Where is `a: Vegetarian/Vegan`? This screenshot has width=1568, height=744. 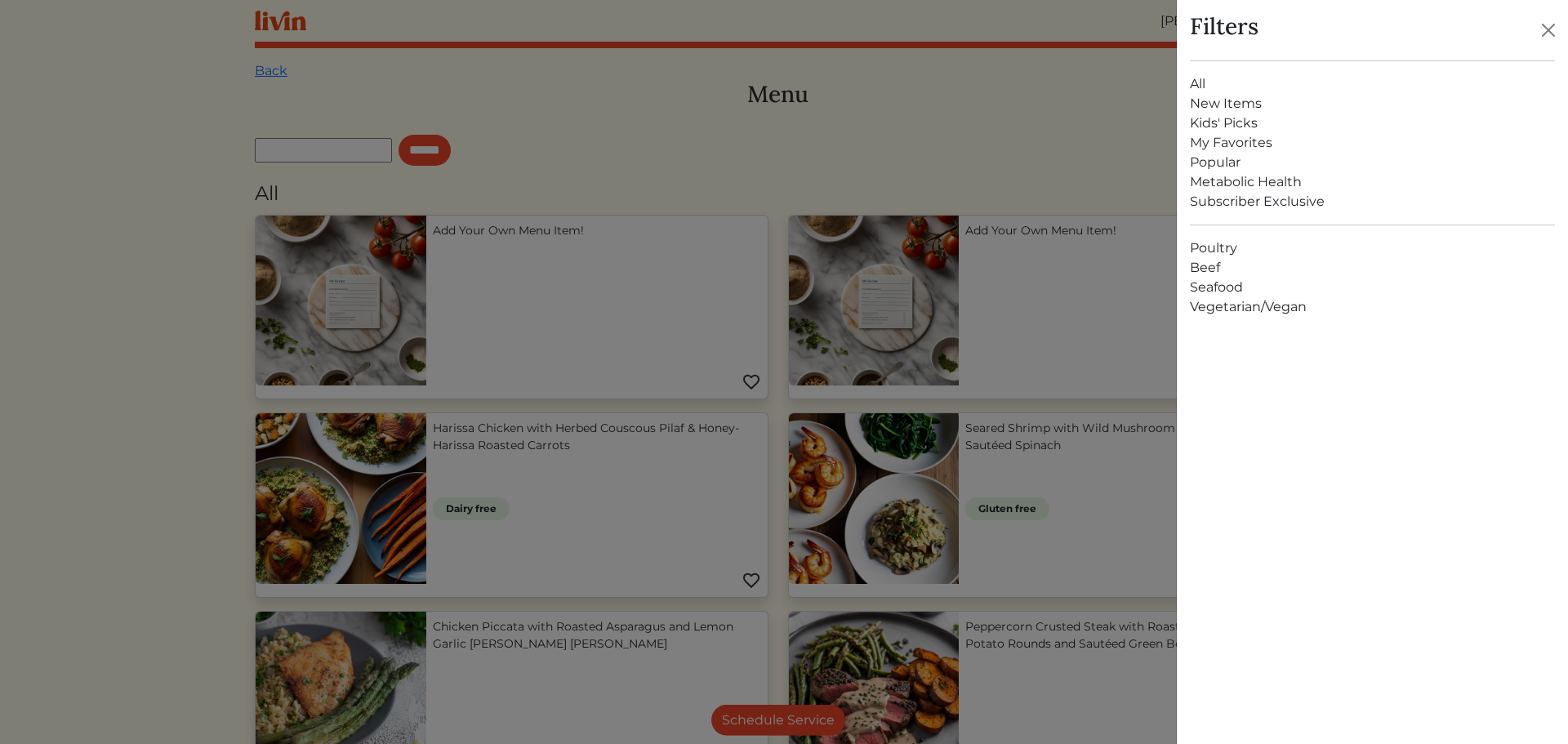 a: Vegetarian/Vegan is located at coordinates (1372, 307).